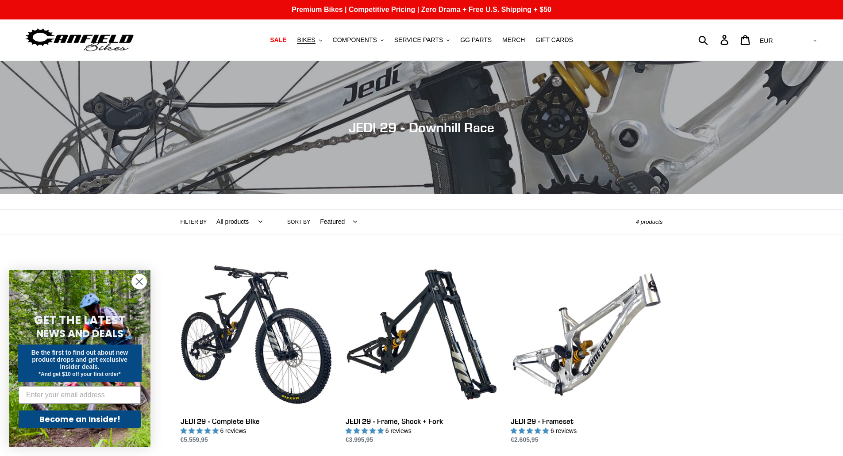 The image size is (843, 456). Describe the element at coordinates (554, 40) in the screenshot. I see `a: GIFT CARDS` at that location.